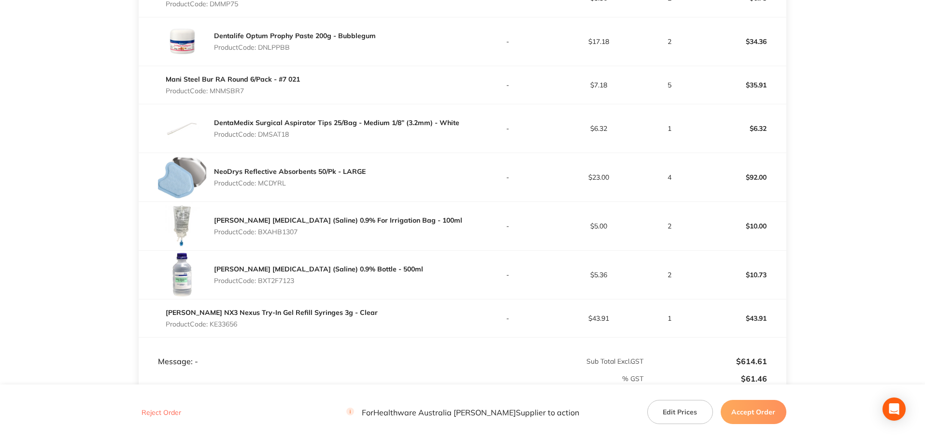 The width and height of the screenshot is (925, 440). Describe the element at coordinates (290, 183) in the screenshot. I see `p: Product Code: MCDYRL` at that location.